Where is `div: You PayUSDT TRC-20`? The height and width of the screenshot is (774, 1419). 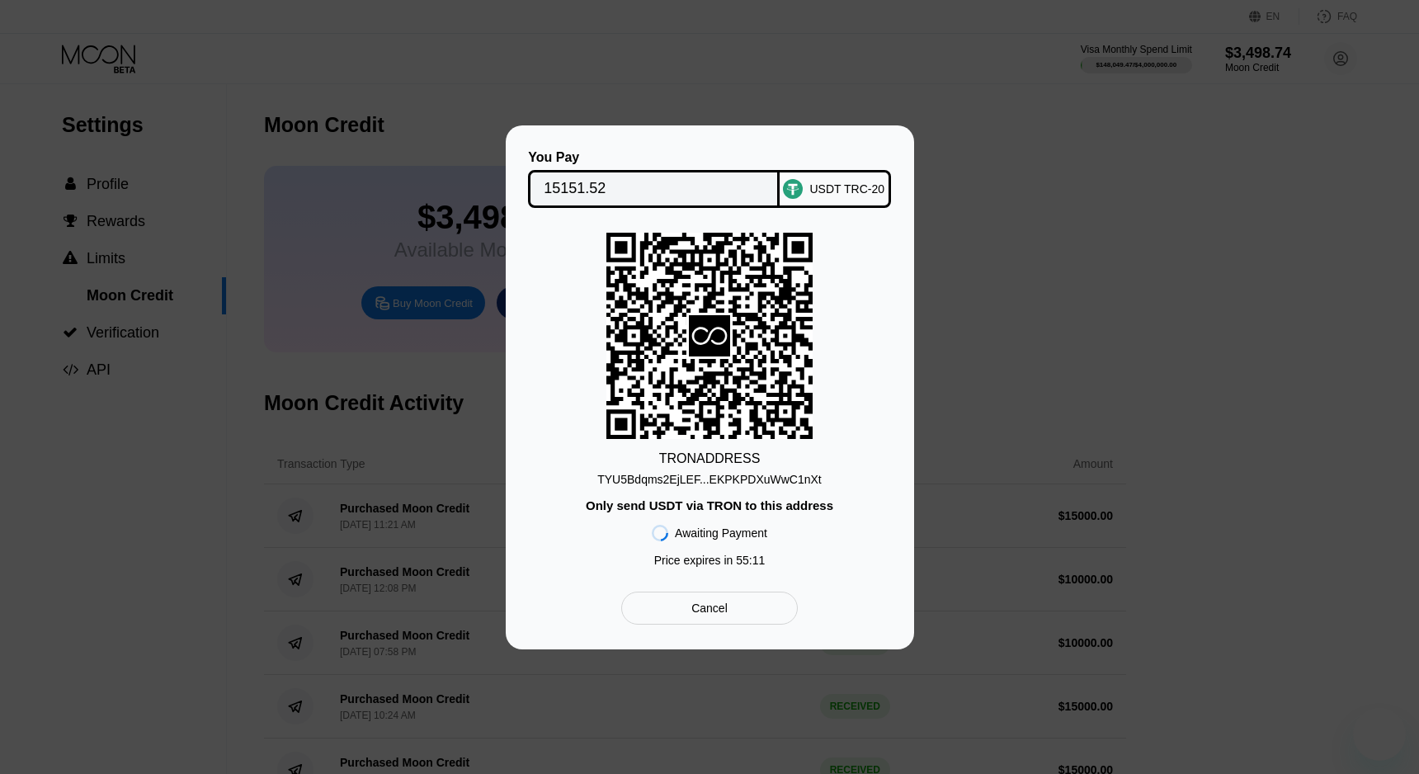
div: You PayUSDT TRC-20 is located at coordinates (710, 179).